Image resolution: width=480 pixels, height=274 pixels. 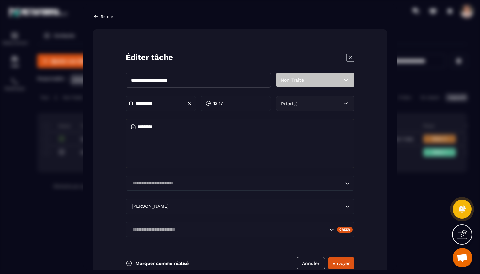 What do you see at coordinates (107, 17) in the screenshot?
I see `p: Retour` at bounding box center [107, 17].